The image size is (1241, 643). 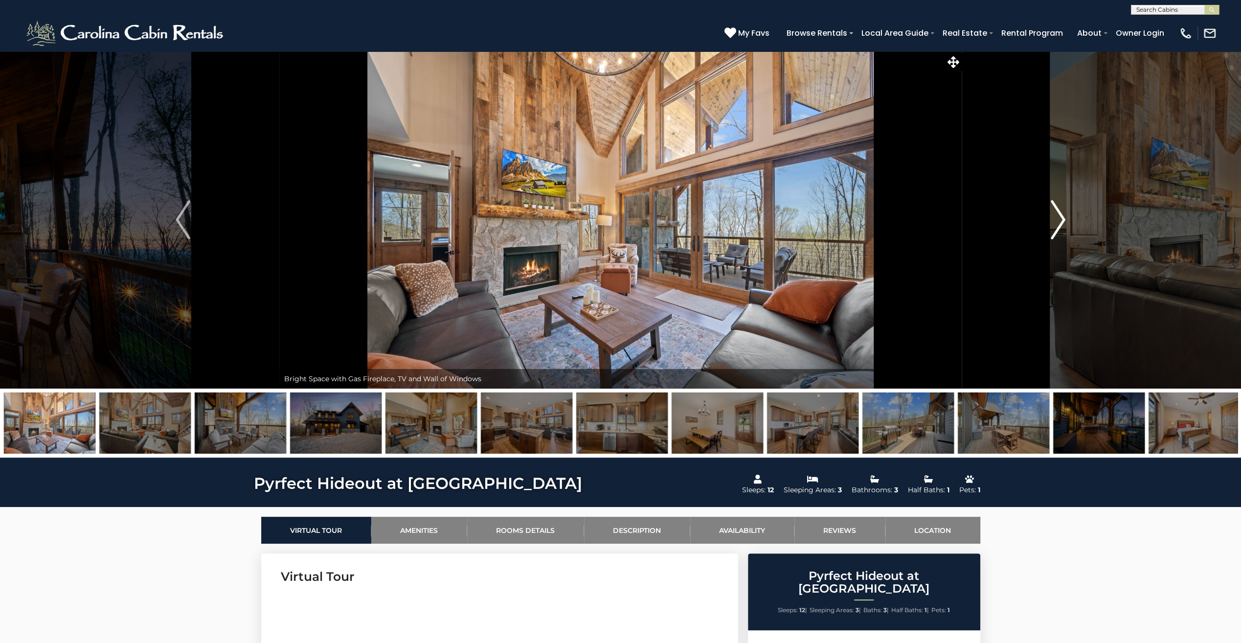 I want to click on a: About, so click(x=1089, y=33).